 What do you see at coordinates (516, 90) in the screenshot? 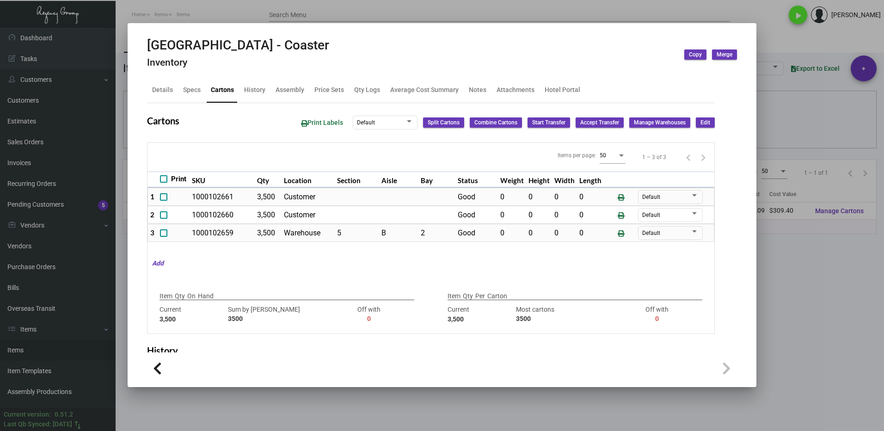
I see `div: Attachments` at bounding box center [516, 90].